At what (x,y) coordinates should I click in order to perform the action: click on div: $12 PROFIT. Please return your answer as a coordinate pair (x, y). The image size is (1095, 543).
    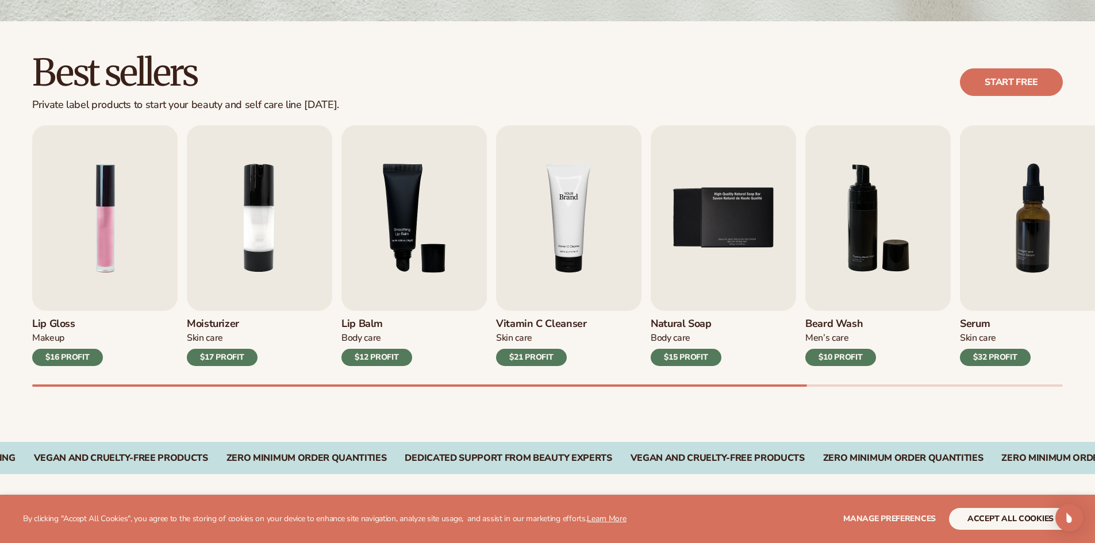
    Looking at the image, I should click on (376, 357).